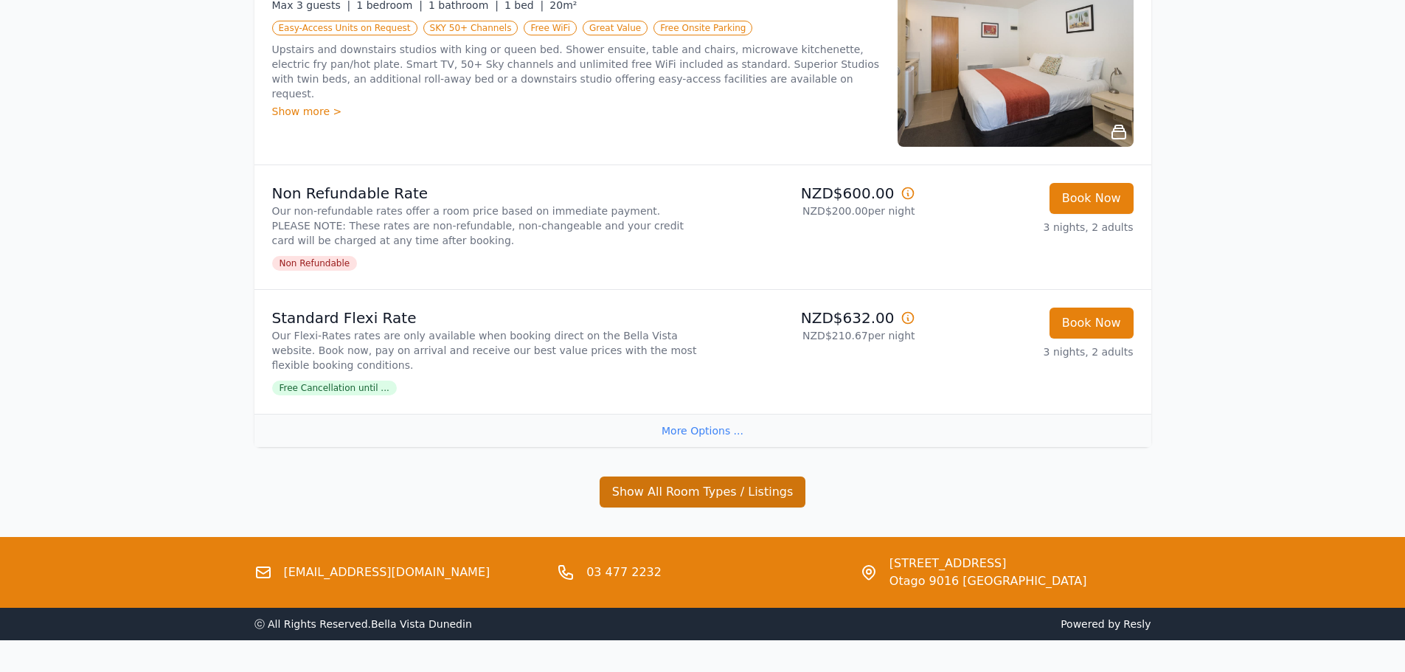  I want to click on span: Great Value, so click(615, 28).